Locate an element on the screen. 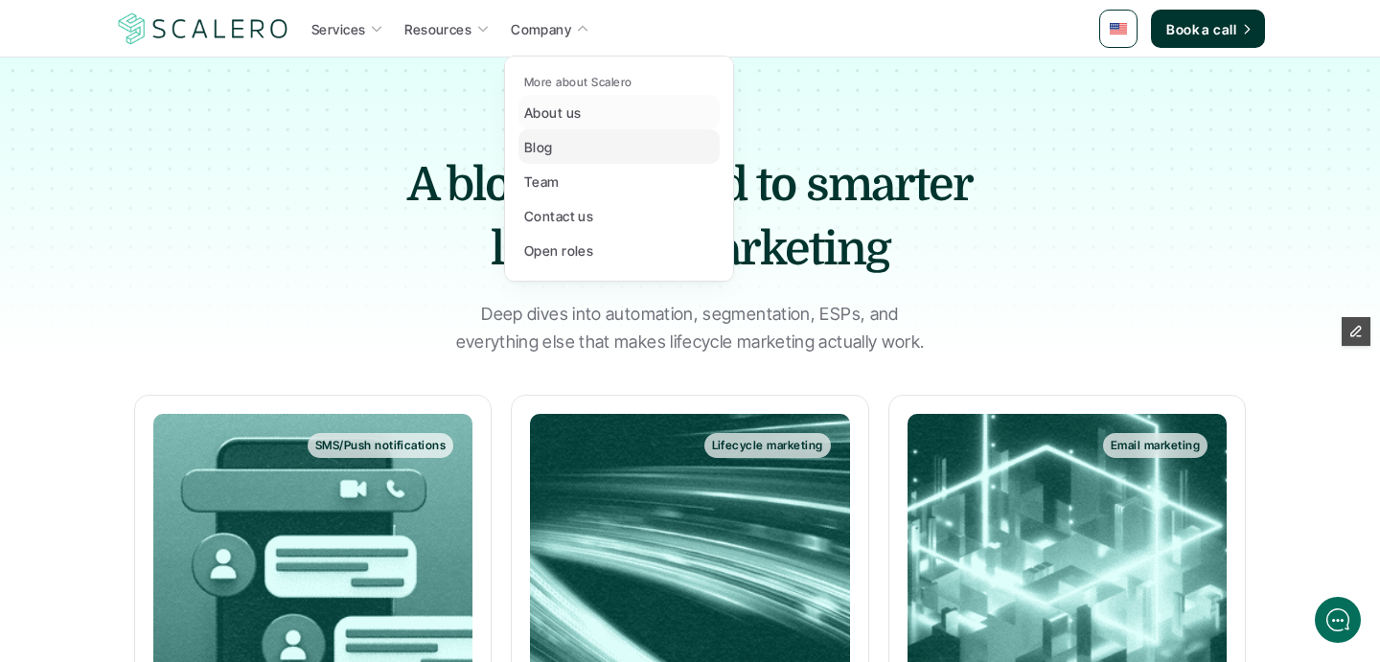 This screenshot has width=1380, height=662. p: Book a call is located at coordinates (1201, 29).